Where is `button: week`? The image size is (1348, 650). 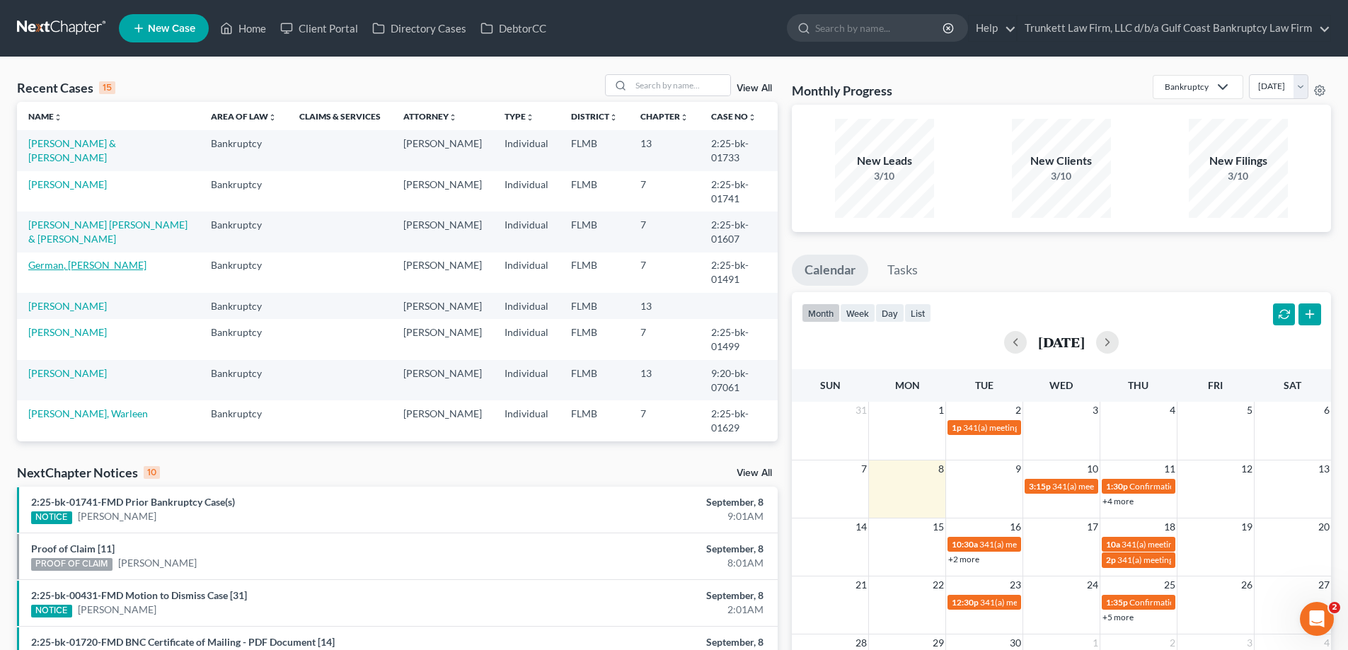 button: week is located at coordinates (858, 313).